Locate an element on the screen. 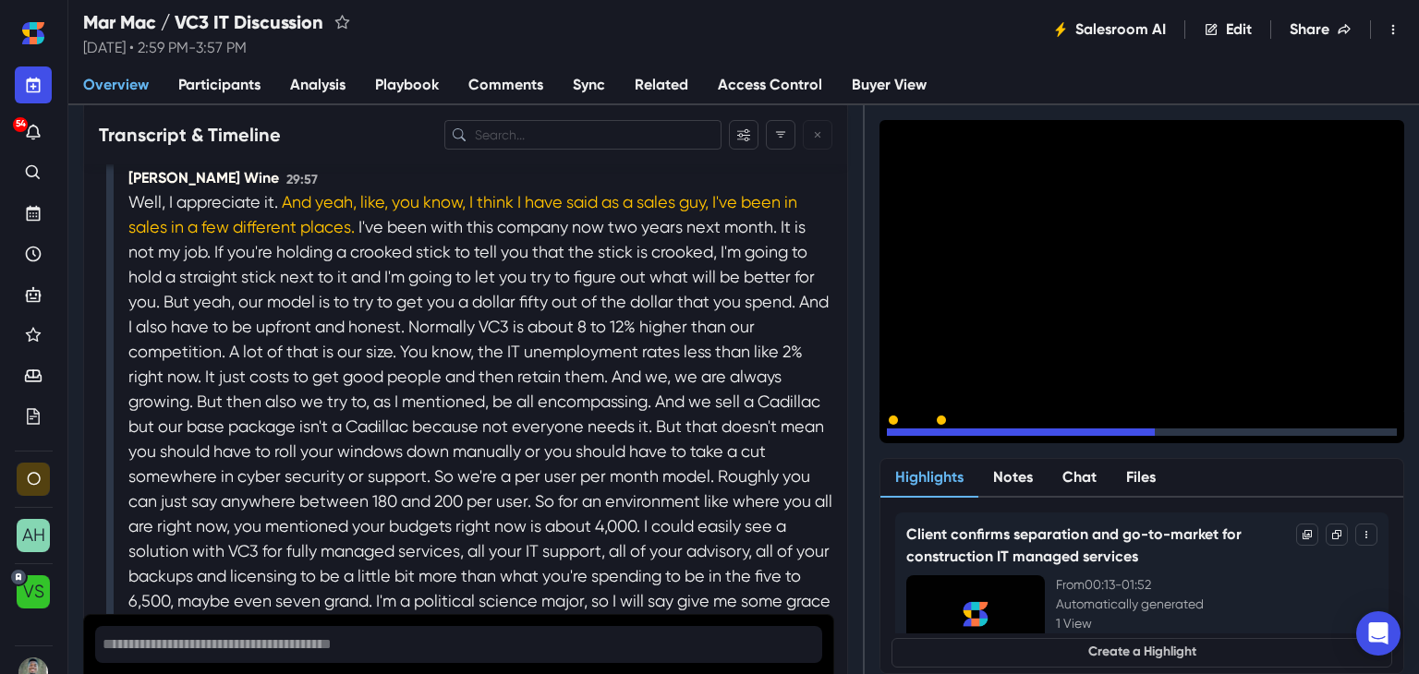 This screenshot has width=1419, height=674. button: Chat is located at coordinates (1079, 479).